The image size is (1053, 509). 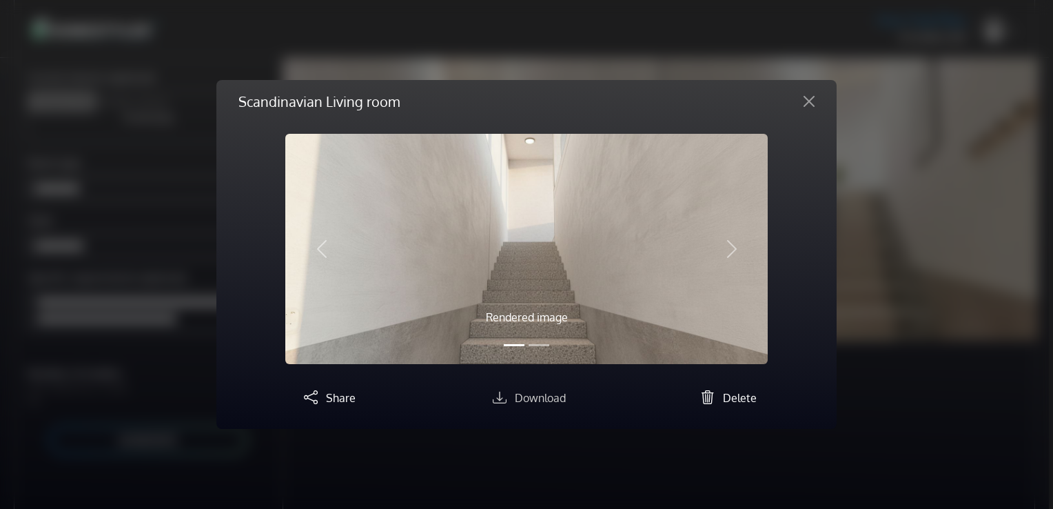 I want to click on h5: Scandinavian Living room, so click(x=319, y=101).